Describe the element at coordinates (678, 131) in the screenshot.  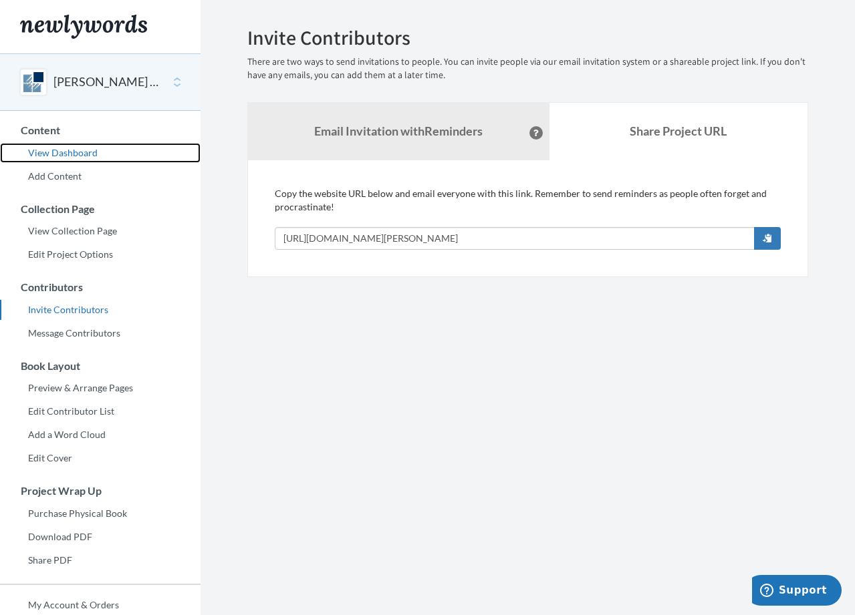
I see `b: Share Project URL` at that location.